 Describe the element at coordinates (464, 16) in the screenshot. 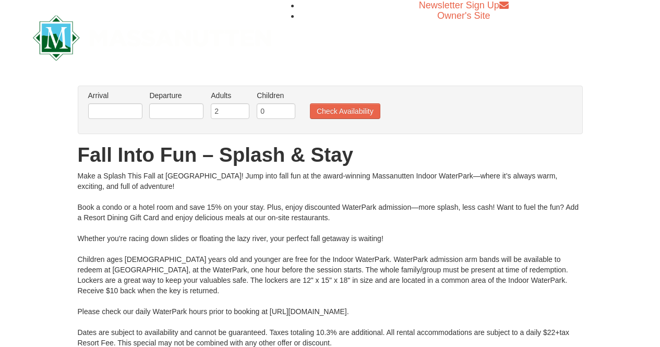

I see `a: Owner's Site` at that location.